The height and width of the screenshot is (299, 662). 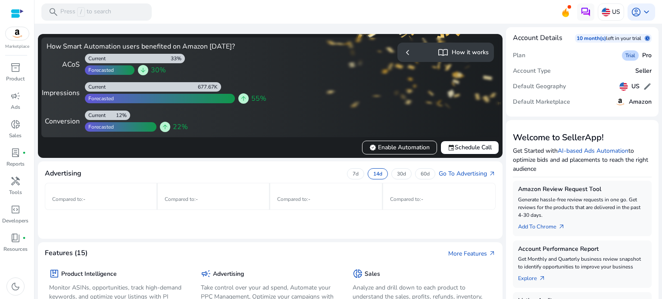 What do you see at coordinates (582, 250) in the screenshot?
I see `h5: Account Performance Report` at bounding box center [582, 250].